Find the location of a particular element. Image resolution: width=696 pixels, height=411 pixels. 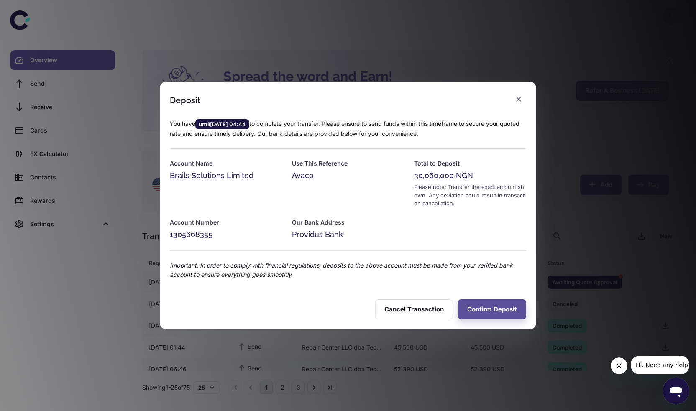

h6: Account Number is located at coordinates (226, 223).